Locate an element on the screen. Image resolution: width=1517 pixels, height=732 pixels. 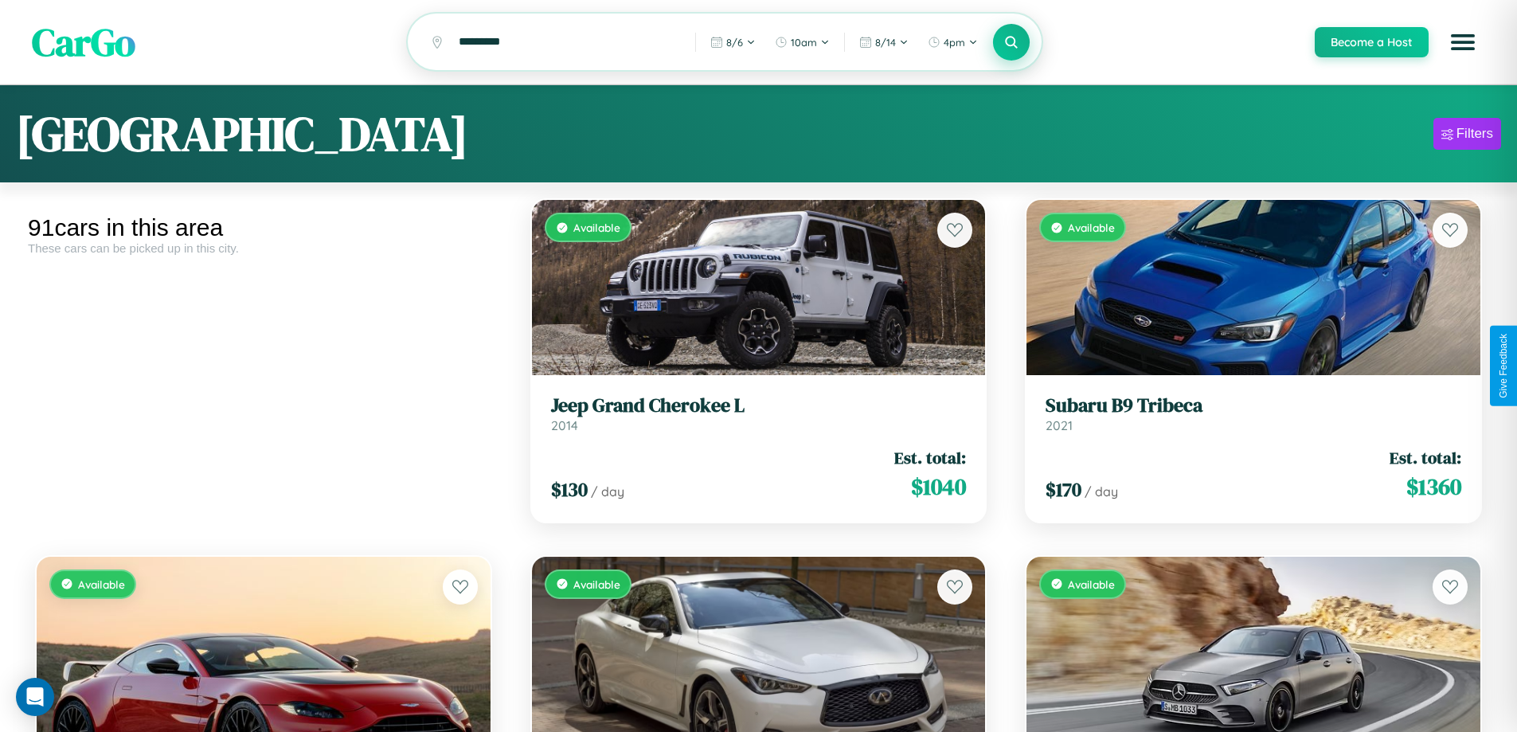
span: 2014 is located at coordinates (564, 425).